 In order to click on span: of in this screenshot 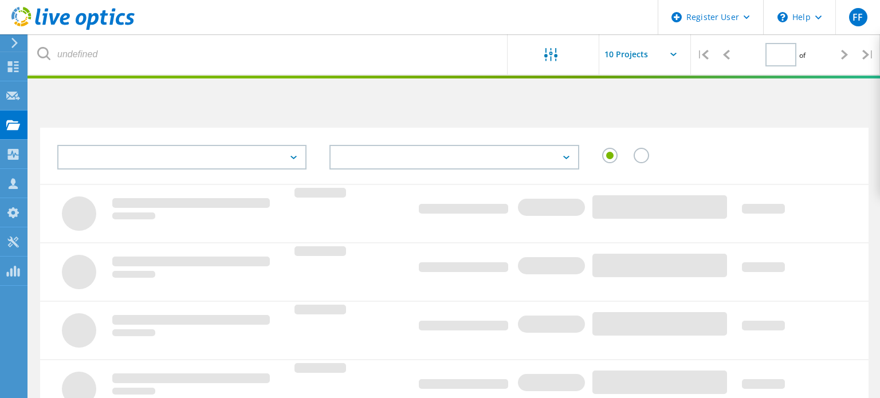, I will do `click(802, 55)`.